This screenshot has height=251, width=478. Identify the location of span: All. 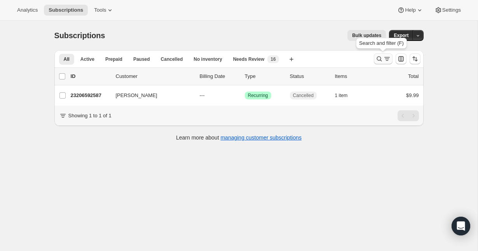
(67, 59).